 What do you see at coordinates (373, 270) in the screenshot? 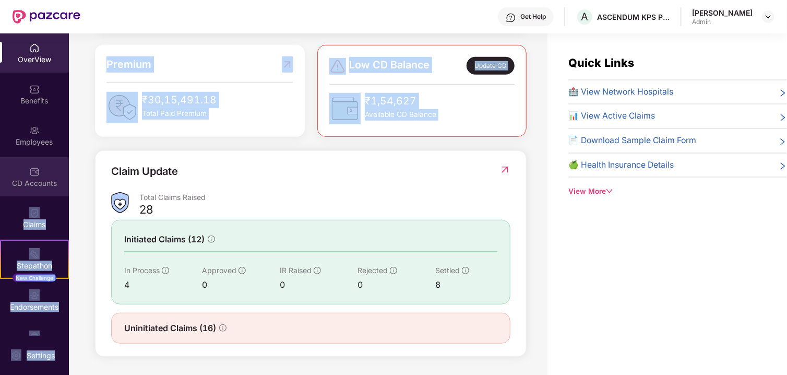
I see `span: Rejected` at bounding box center [373, 270].